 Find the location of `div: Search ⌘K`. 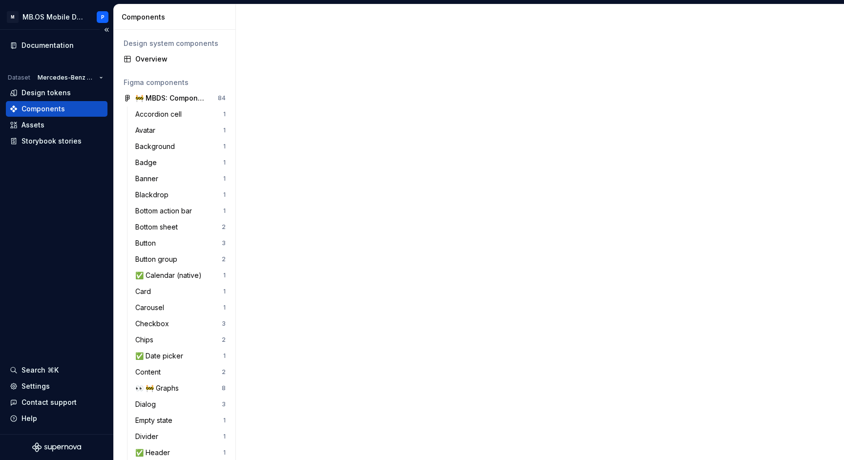

div: Search ⌘K is located at coordinates (40, 370).